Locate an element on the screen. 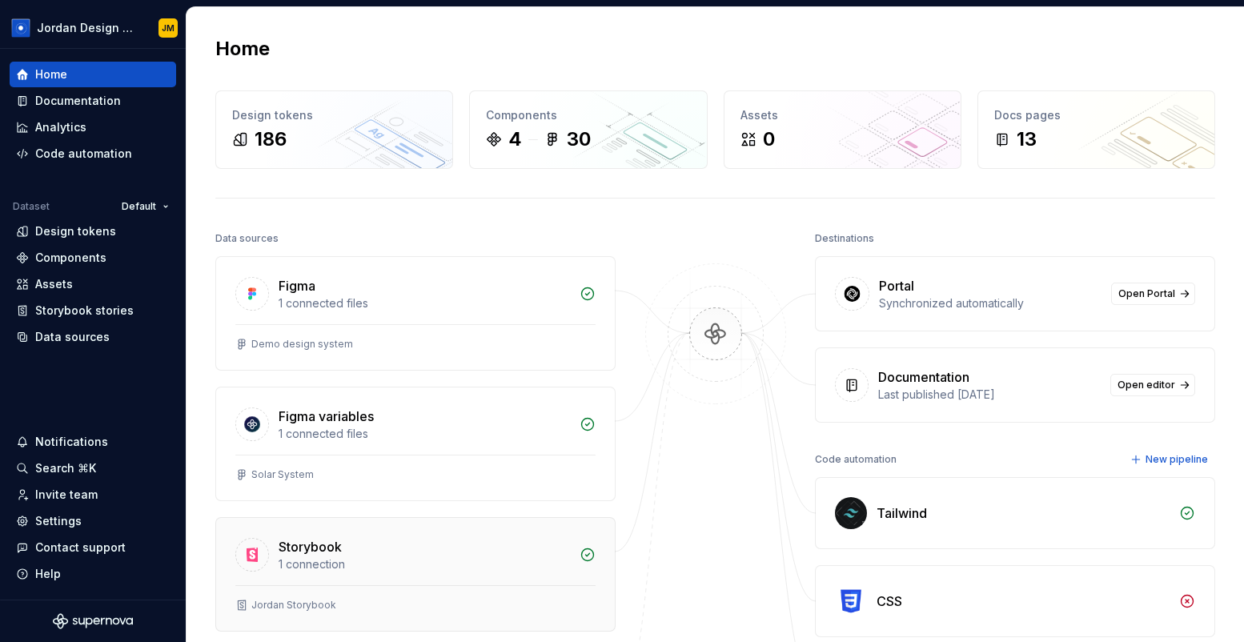 The image size is (1244, 642). a: Open editor is located at coordinates (1153, 385).